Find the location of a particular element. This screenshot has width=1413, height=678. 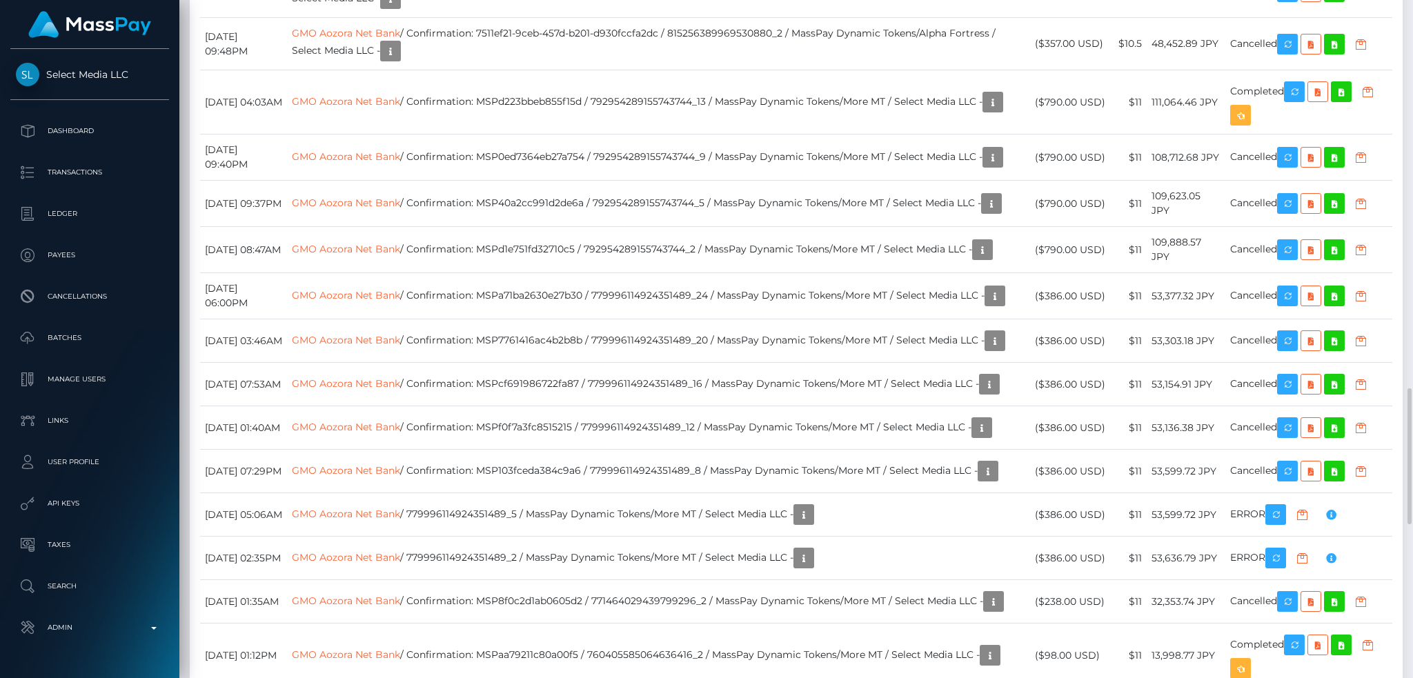

a: Cancellations is located at coordinates (90, 297).